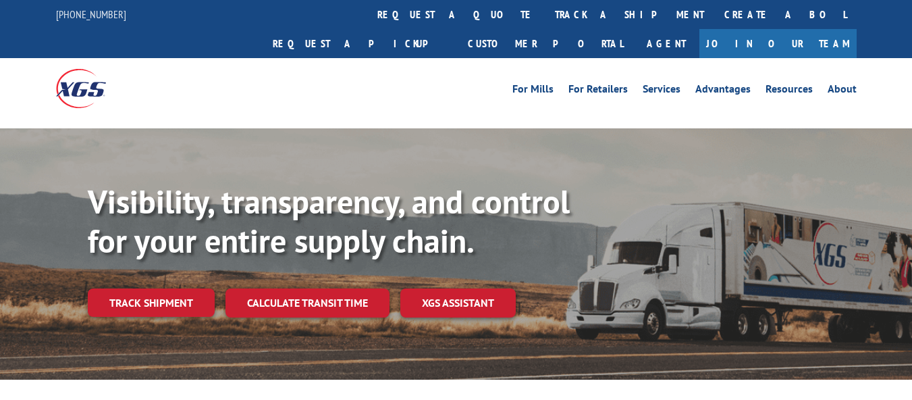  Describe the element at coordinates (360, 43) in the screenshot. I see `a: Request a pickup` at that location.